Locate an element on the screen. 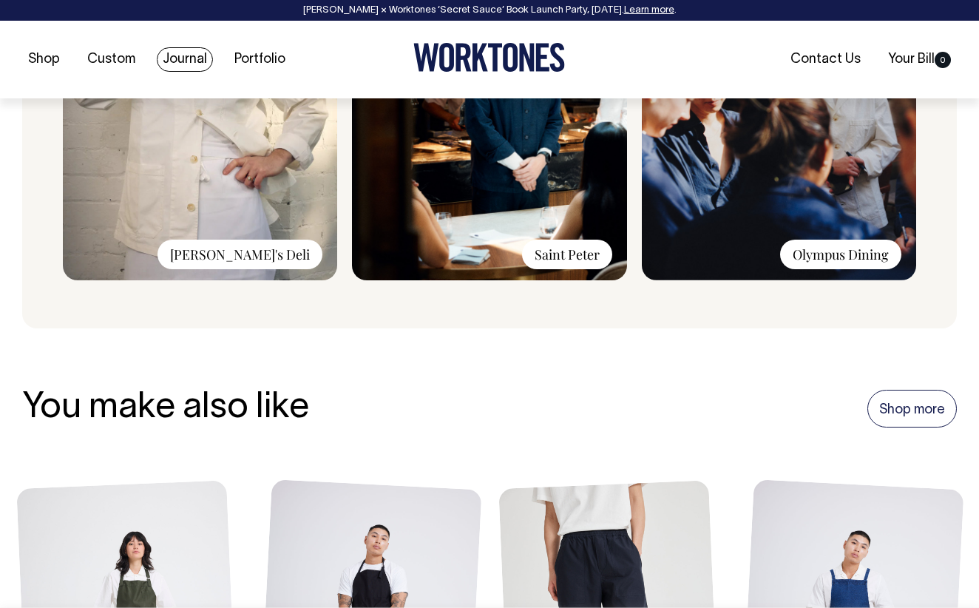 This screenshot has width=979, height=608. a: Shop is located at coordinates (44, 59).